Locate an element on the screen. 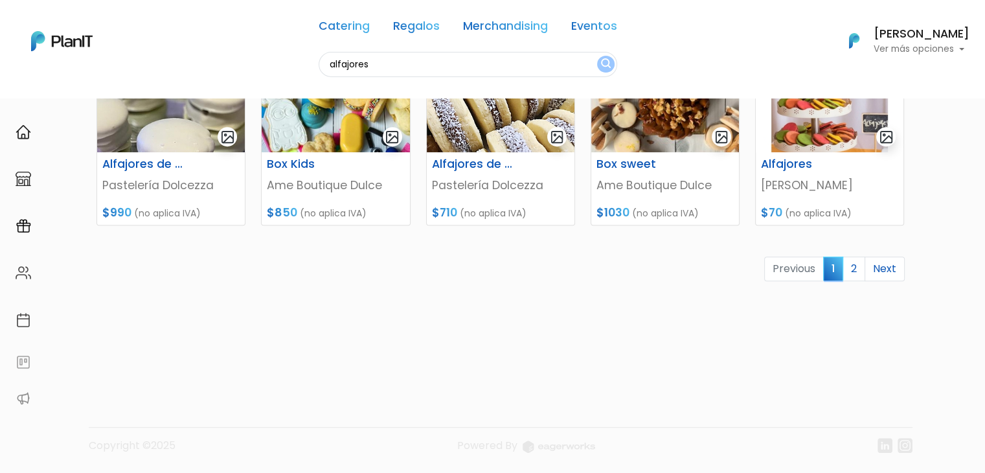 The width and height of the screenshot is (985, 473). h6: Box sweet is located at coordinates (640, 164).